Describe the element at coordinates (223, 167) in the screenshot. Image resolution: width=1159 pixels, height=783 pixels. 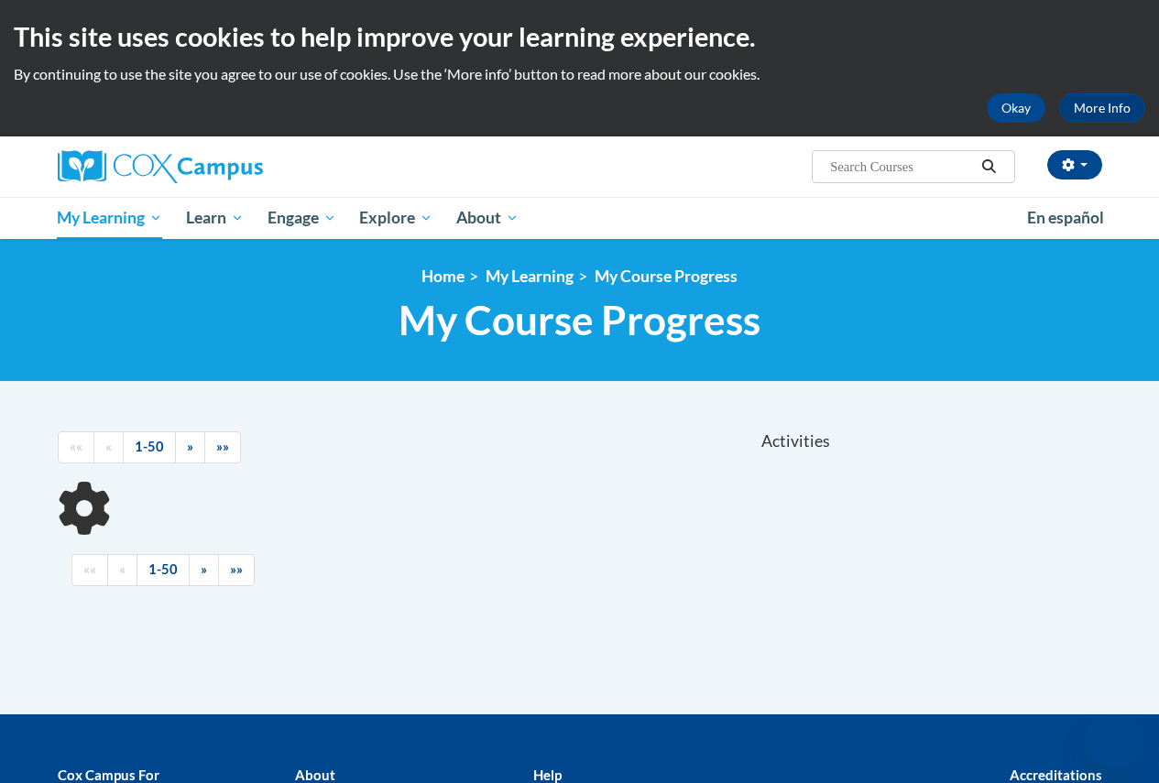
I see `a: Cox Campus` at that location.